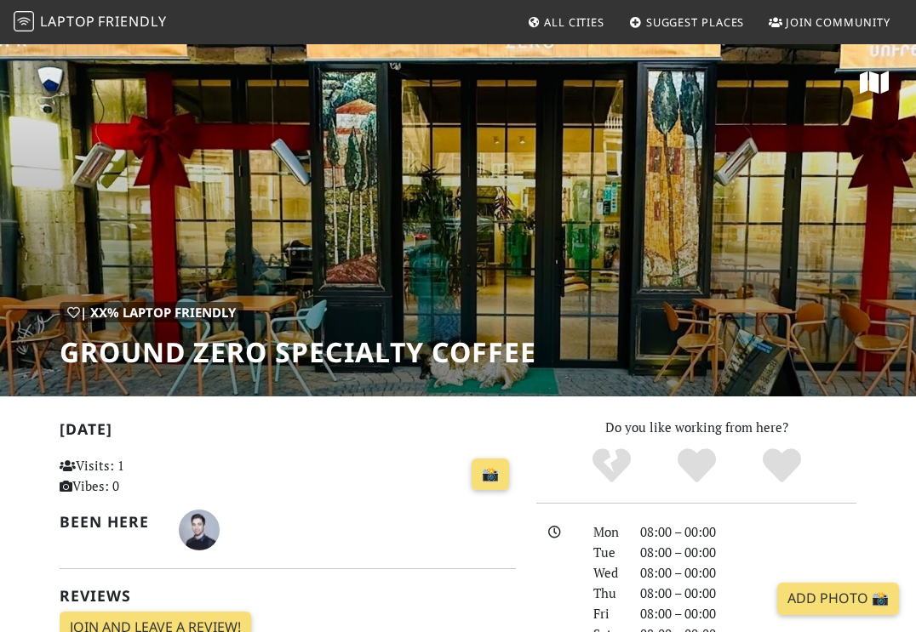  Describe the element at coordinates (132, 21) in the screenshot. I see `span: Friendly` at that location.